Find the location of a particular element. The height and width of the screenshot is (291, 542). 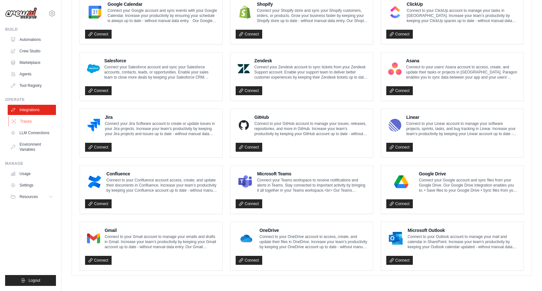

p: Connect to your Linear account to manage your software projects, sprints, tasks, and bug tracking... is located at coordinates (462, 129).